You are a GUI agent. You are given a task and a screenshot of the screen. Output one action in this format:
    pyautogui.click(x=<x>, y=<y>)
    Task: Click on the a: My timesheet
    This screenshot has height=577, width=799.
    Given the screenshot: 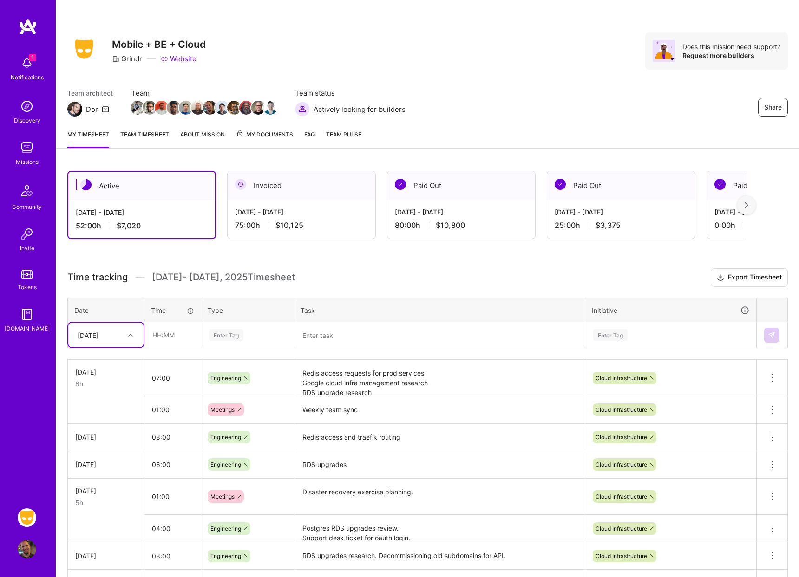 What is the action you would take?
    pyautogui.click(x=88, y=139)
    